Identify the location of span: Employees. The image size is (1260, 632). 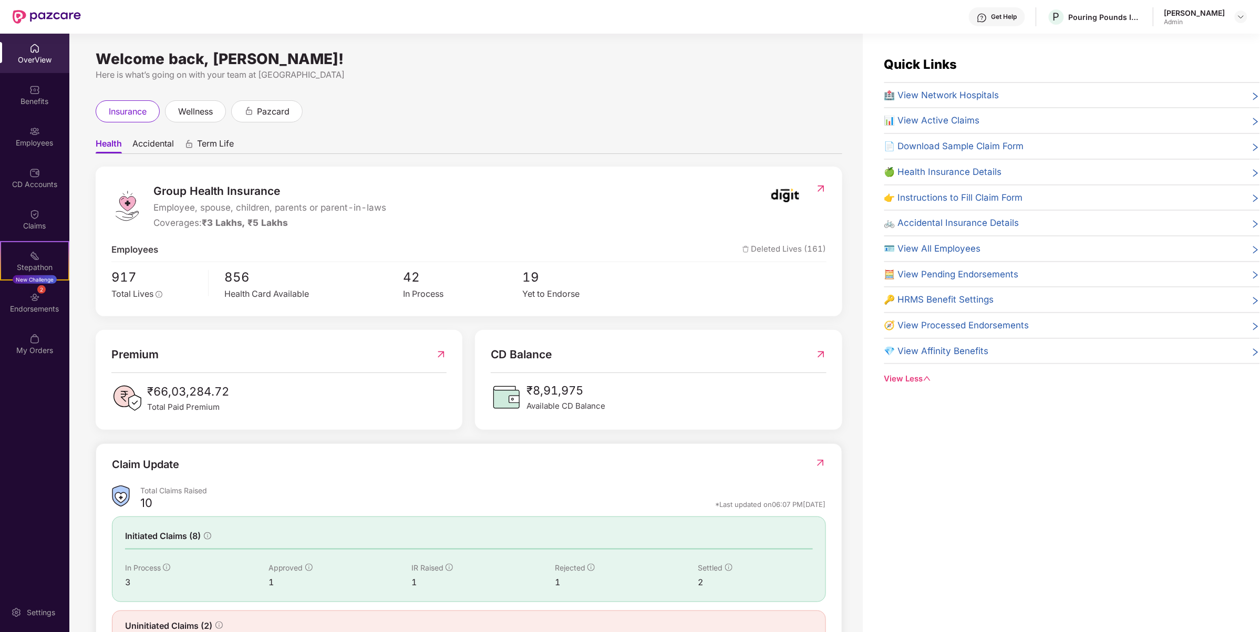
(135, 250).